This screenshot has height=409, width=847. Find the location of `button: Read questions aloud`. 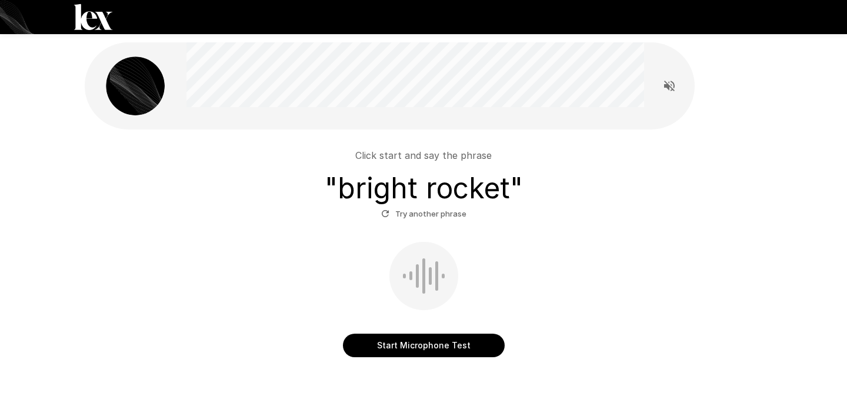

button: Read questions aloud is located at coordinates (669, 86).